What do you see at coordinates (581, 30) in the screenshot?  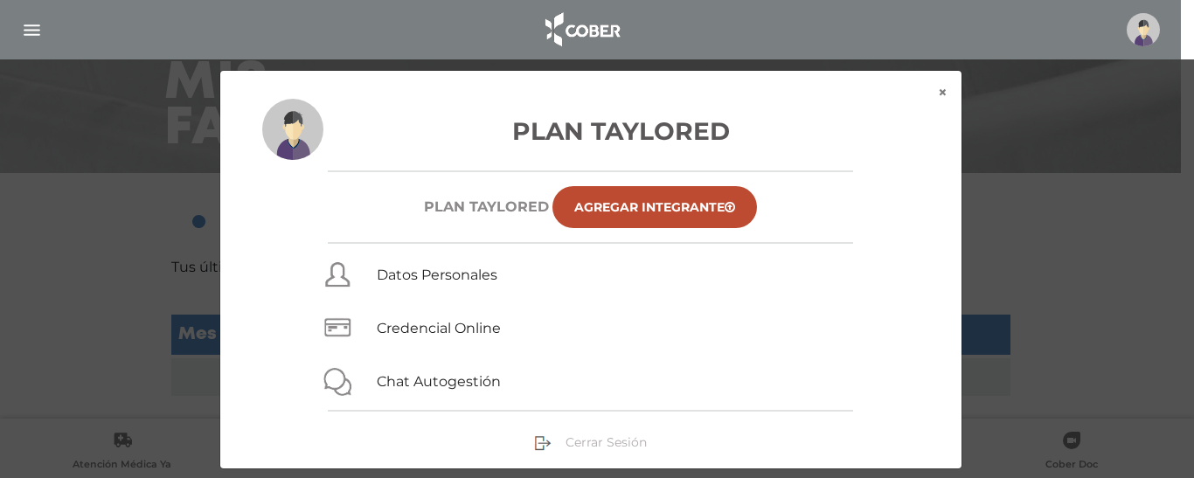 I see `img: logo_cober_home-white.png` at bounding box center [581, 30].